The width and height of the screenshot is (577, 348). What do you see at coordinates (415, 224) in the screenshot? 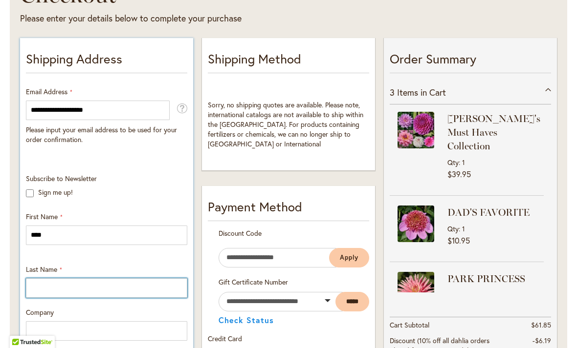
I see `img: DAD'S FAVORITE` at bounding box center [415, 224].